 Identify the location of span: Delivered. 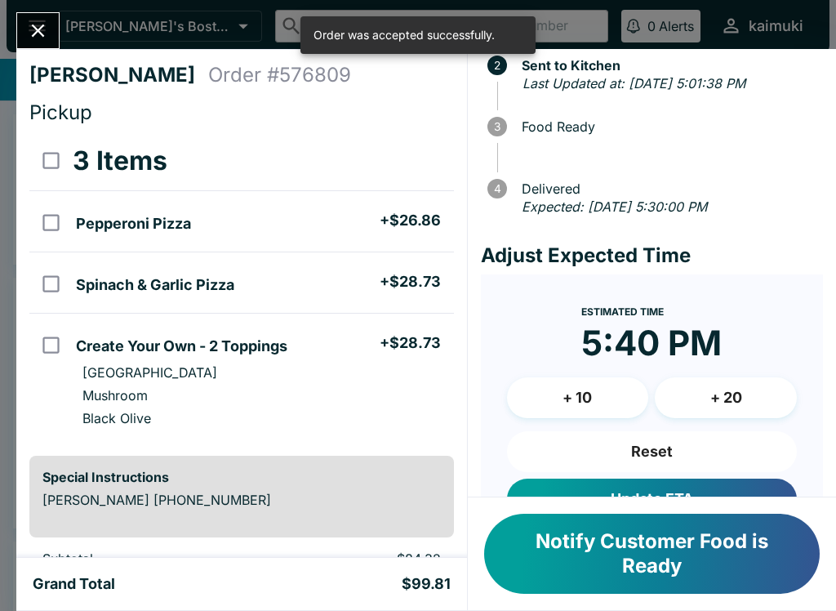
(668, 189).